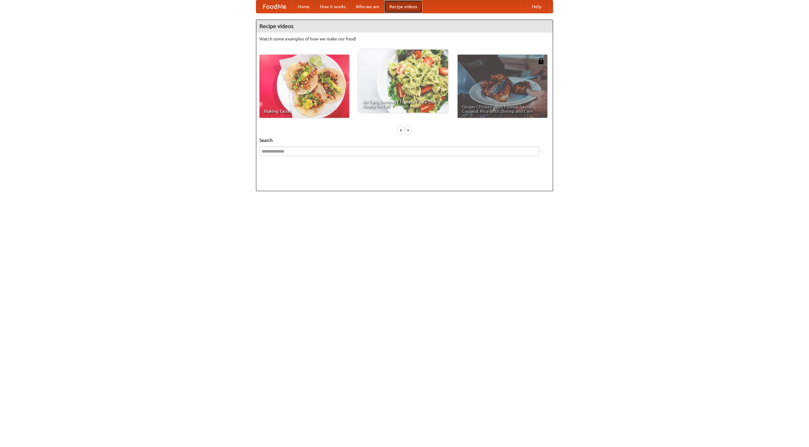 The height and width of the screenshot is (447, 809). I want to click on a: Making Tacos, so click(304, 86).